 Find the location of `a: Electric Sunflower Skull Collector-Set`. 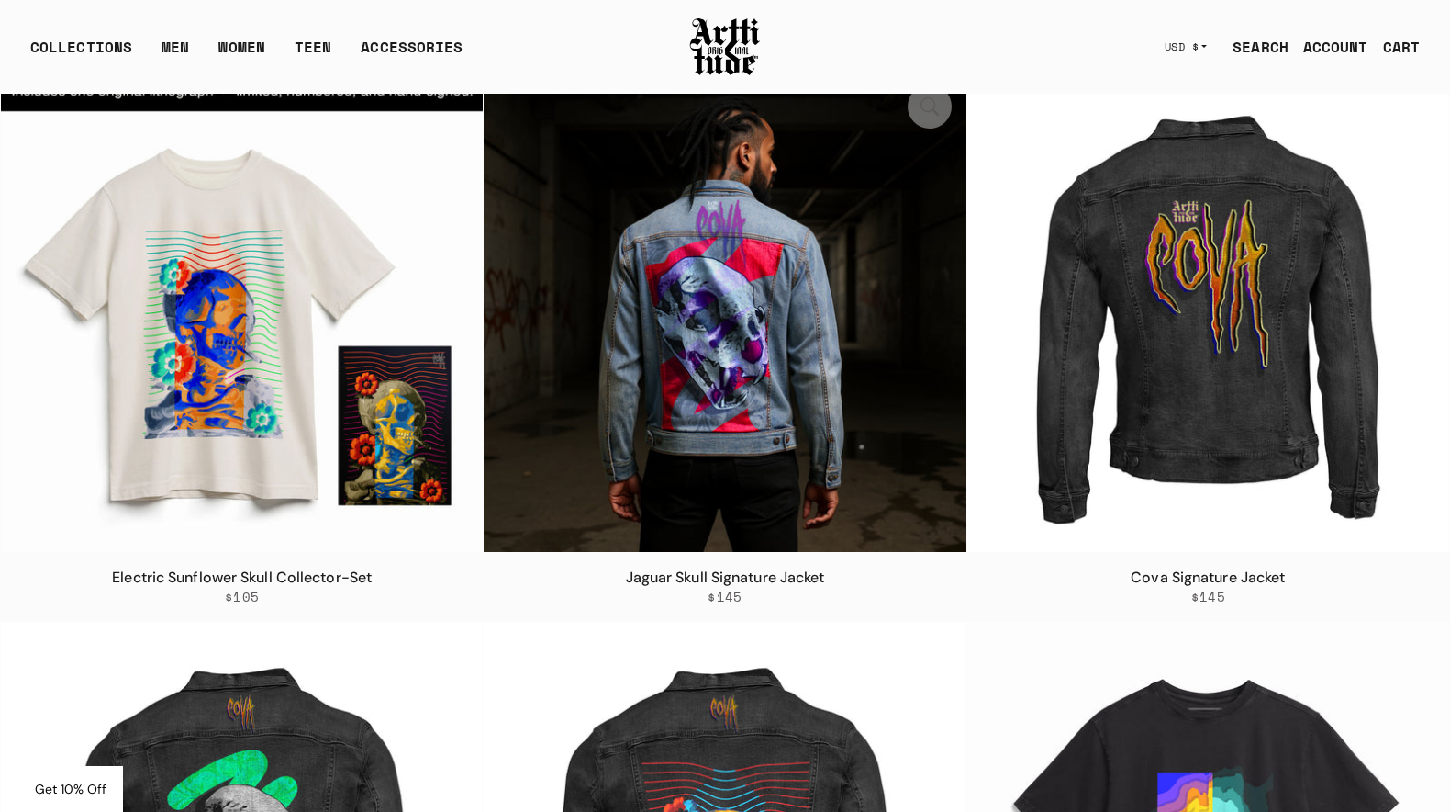

a: Electric Sunflower Skull Collector-Set is located at coordinates (241, 576).